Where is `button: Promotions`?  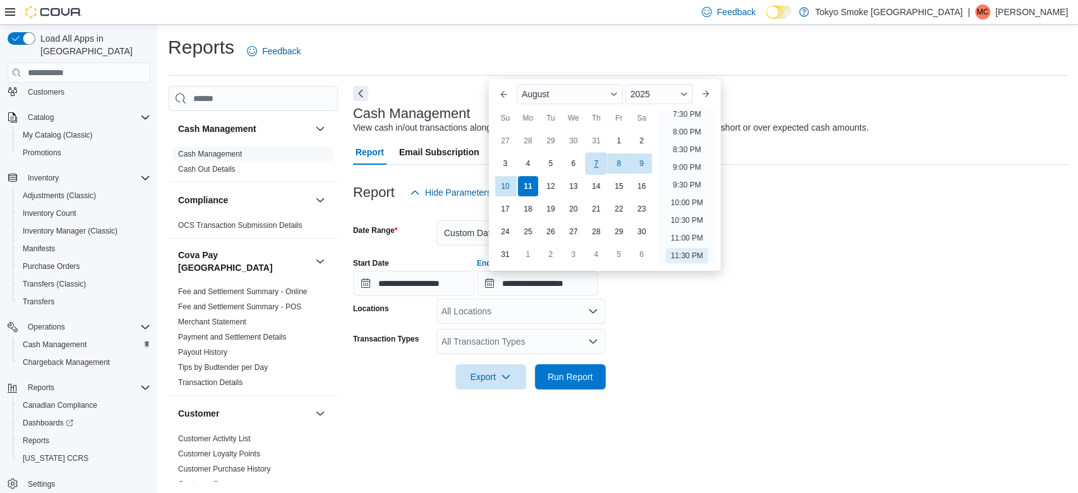
button: Promotions is located at coordinates (84, 153).